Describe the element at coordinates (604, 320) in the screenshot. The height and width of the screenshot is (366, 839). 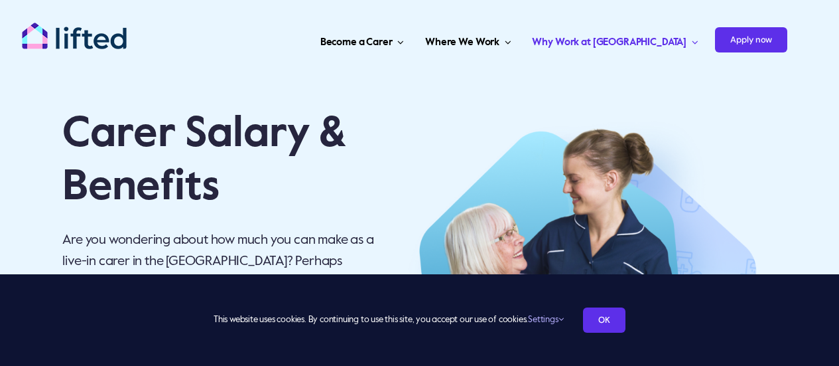
I see `a: OK` at that location.